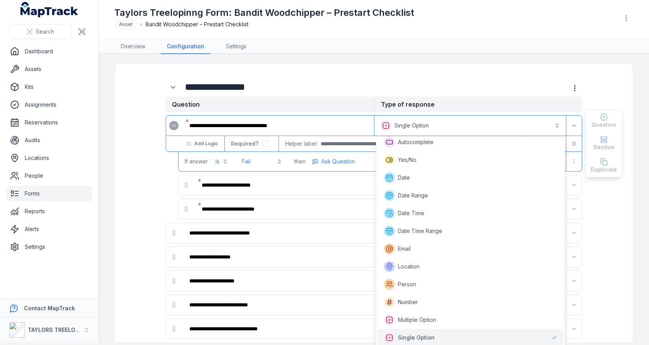 This screenshot has height=345, width=649. Describe the element at coordinates (408, 302) in the screenshot. I see `span: Number` at that location.